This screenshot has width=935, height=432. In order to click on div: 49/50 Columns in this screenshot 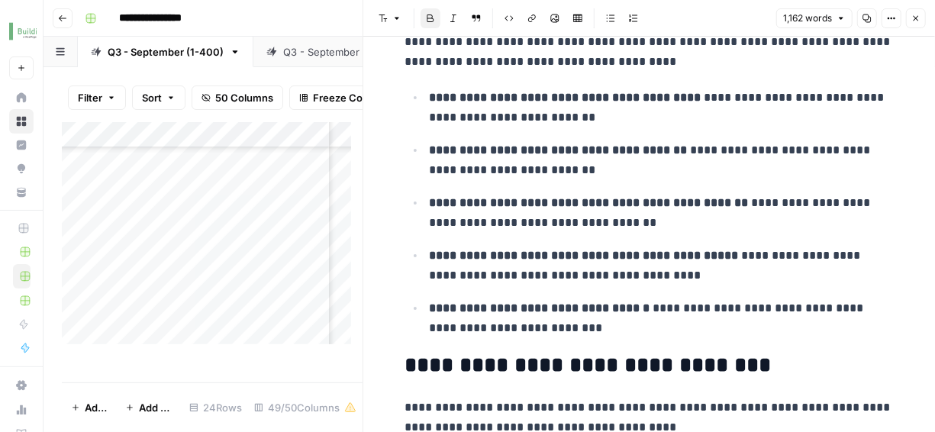, I will do `click(305, 408)`.